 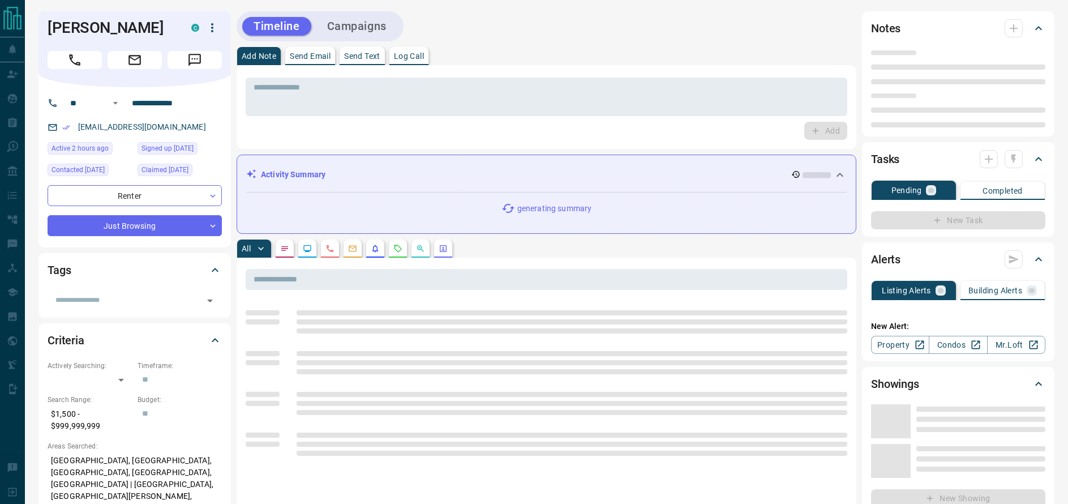 I want to click on p: Log Call, so click(x=408, y=56).